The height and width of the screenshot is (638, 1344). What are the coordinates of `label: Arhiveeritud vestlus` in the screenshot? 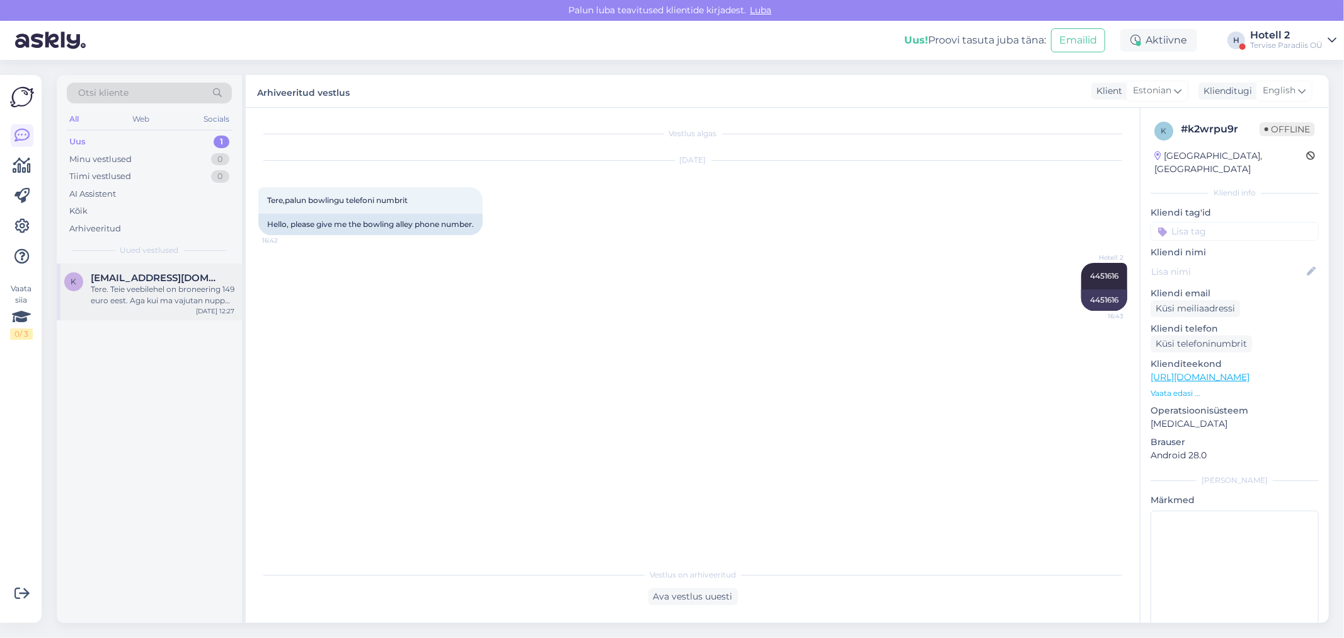 It's located at (303, 91).